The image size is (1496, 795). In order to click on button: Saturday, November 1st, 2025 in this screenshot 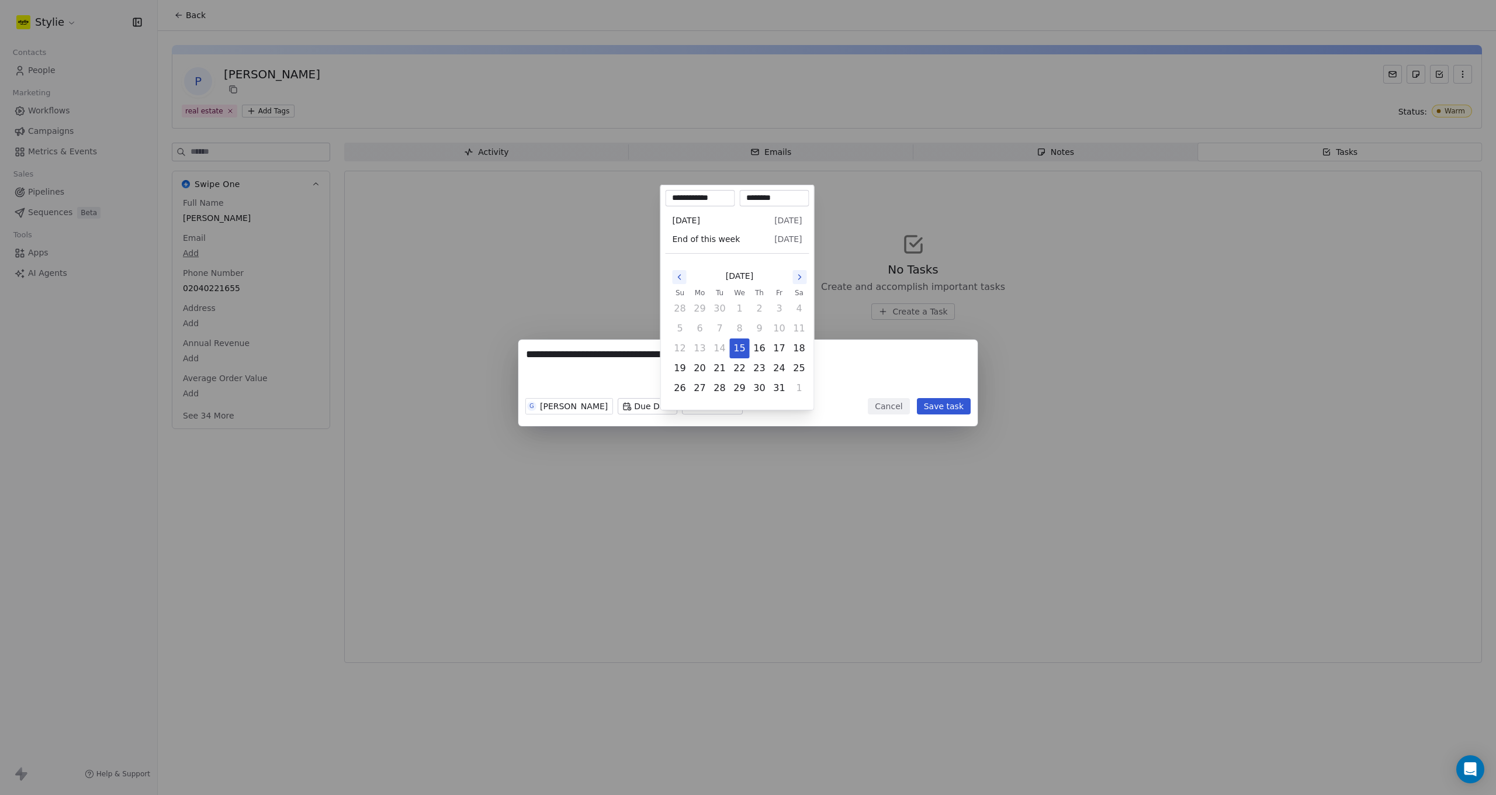, I will do `click(799, 388)`.